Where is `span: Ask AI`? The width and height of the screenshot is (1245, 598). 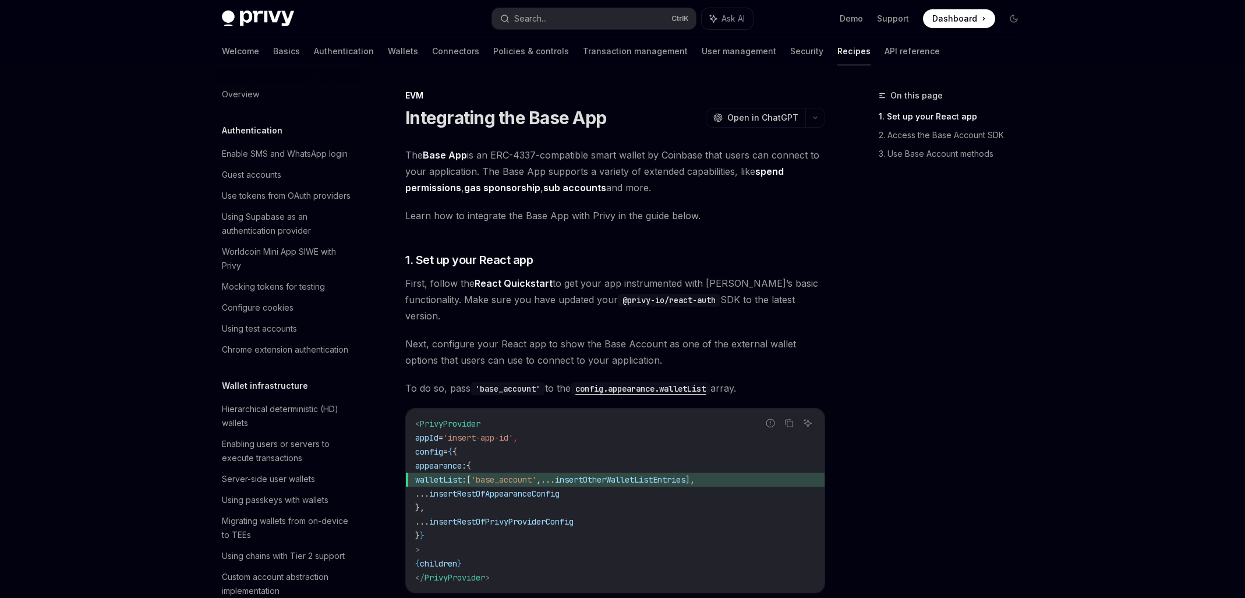
span: Ask AI is located at coordinates (733, 19).